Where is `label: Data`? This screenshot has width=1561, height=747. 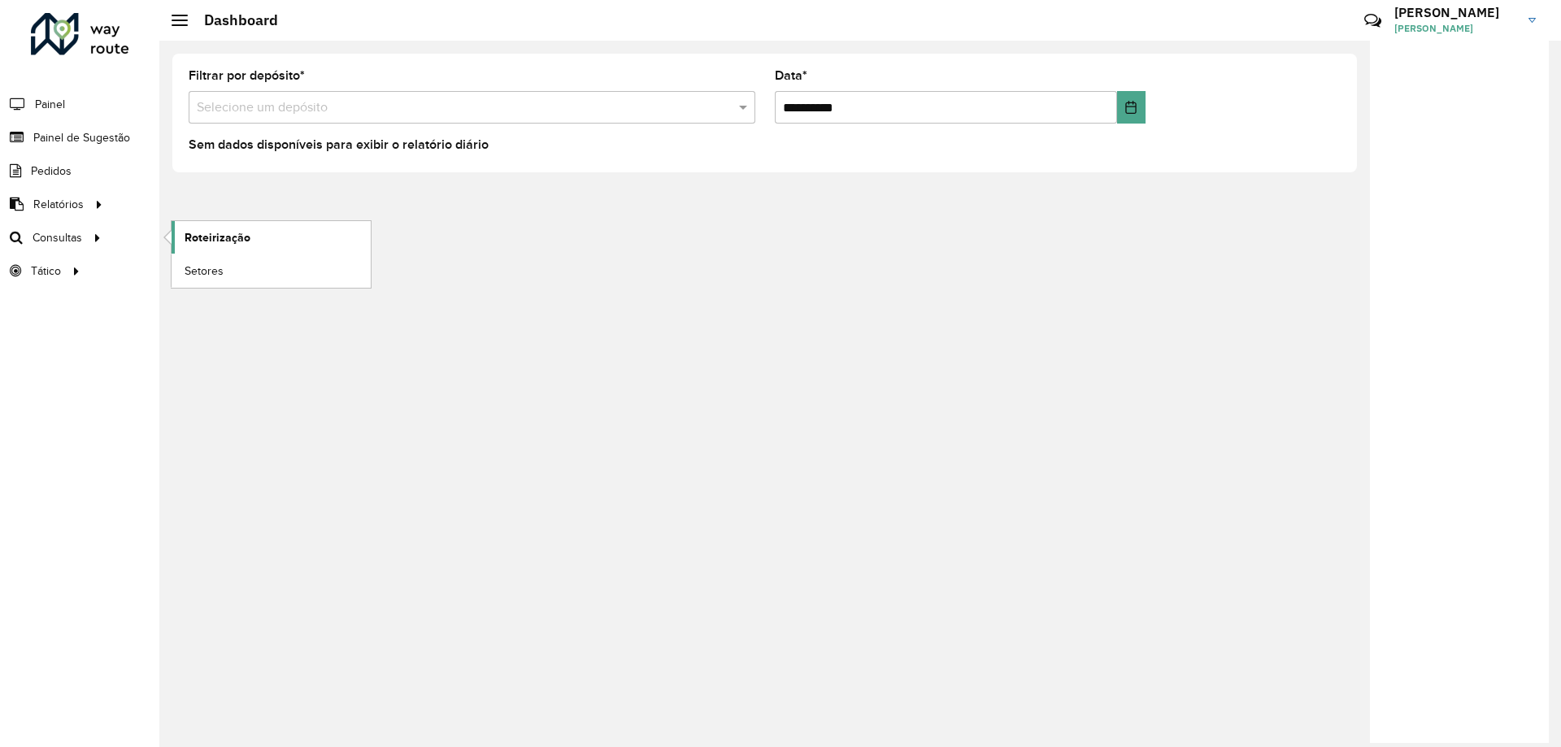 label: Data is located at coordinates (791, 76).